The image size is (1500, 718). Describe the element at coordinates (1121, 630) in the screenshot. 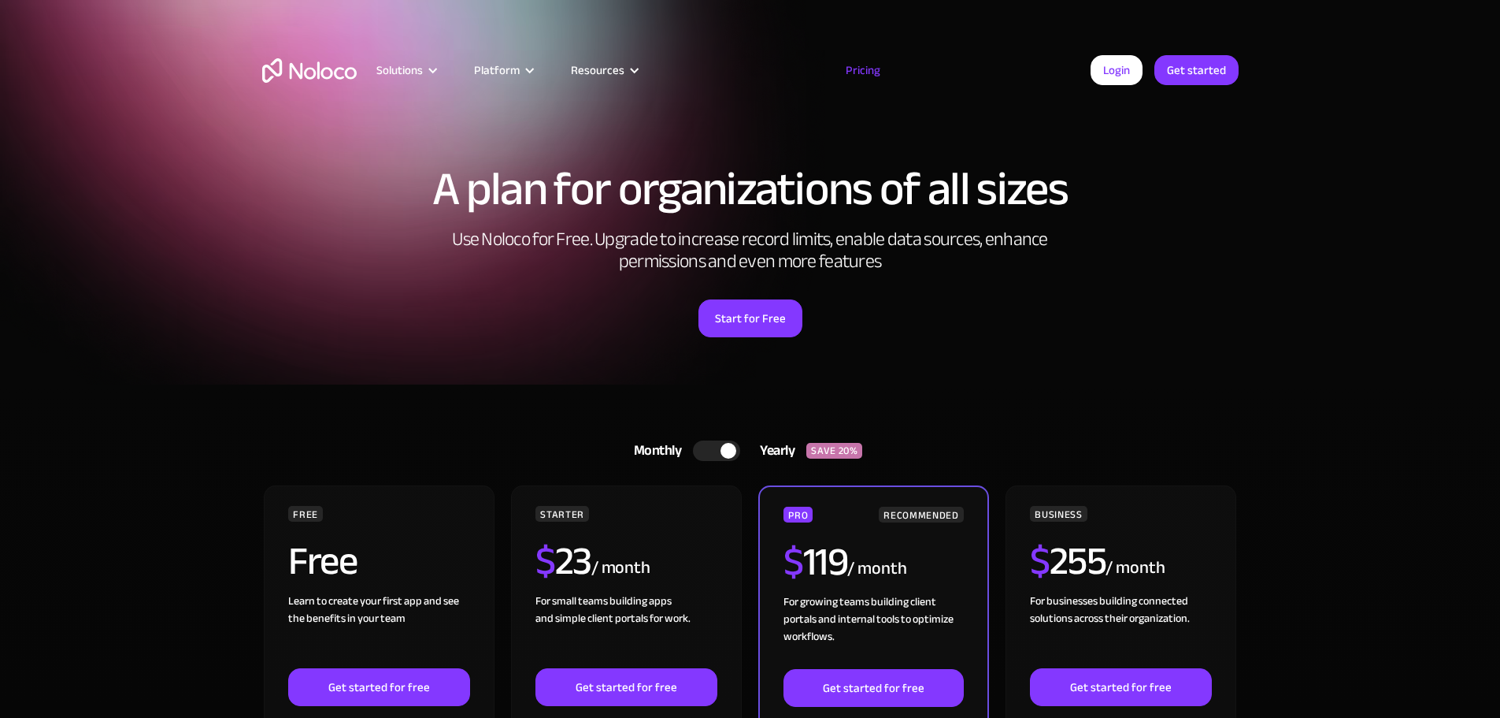

I see `div: For businesses building connected solutions across their organization. ‍` at that location.